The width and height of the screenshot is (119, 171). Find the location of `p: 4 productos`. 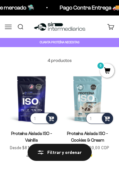

p: 4 productos is located at coordinates (59, 61).